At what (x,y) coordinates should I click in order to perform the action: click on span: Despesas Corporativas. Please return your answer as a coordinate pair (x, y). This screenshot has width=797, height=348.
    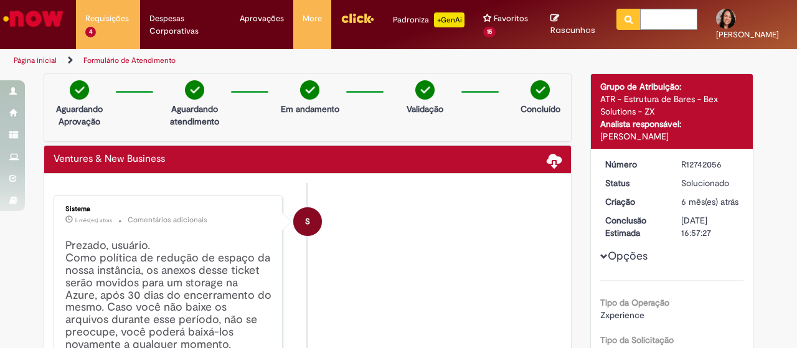
    Looking at the image, I should click on (185, 25).